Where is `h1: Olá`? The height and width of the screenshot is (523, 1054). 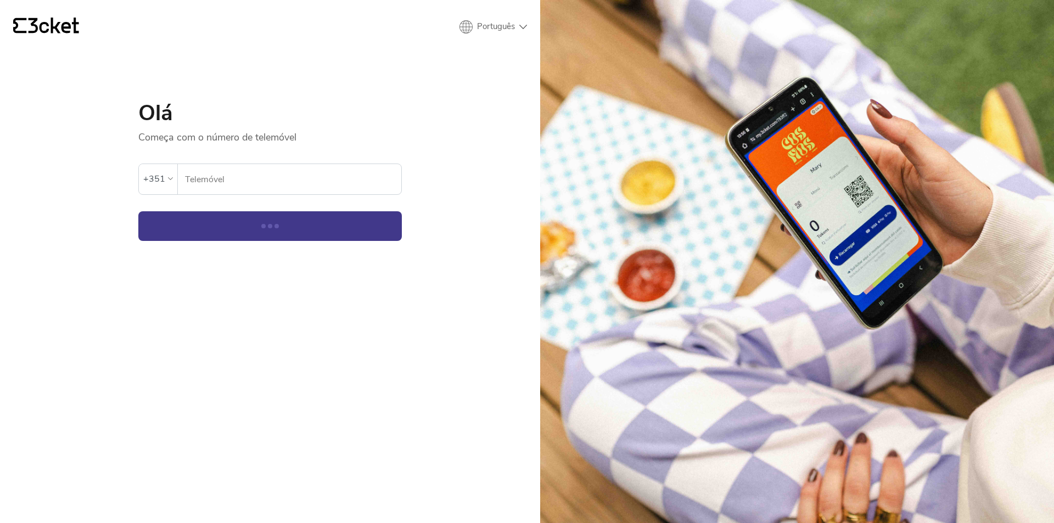 h1: Olá is located at coordinates (270, 113).